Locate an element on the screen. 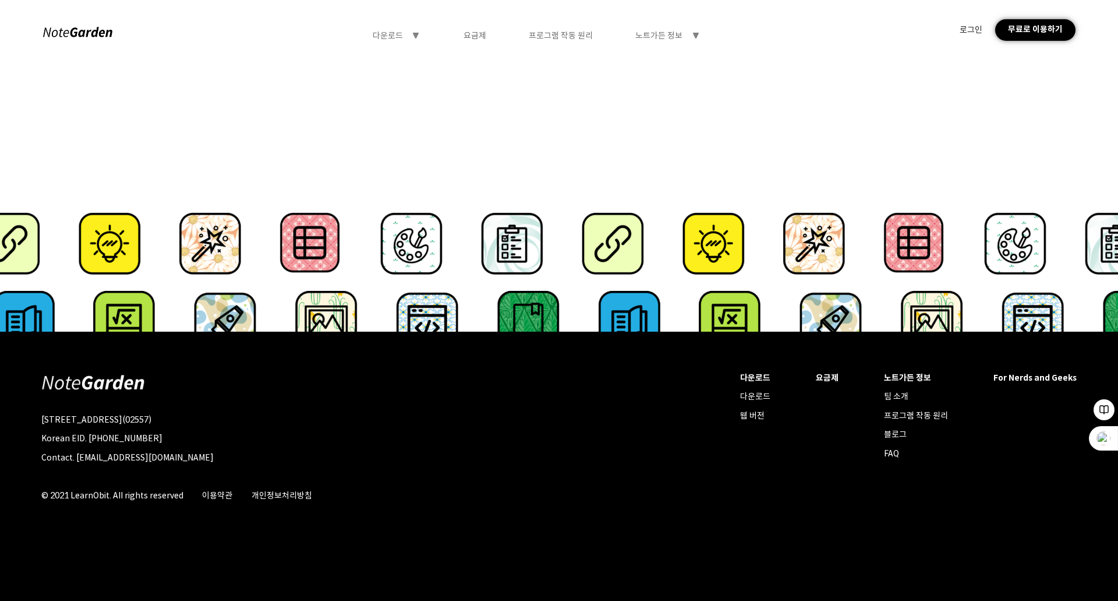  div: 로그인 is located at coordinates (971, 30).